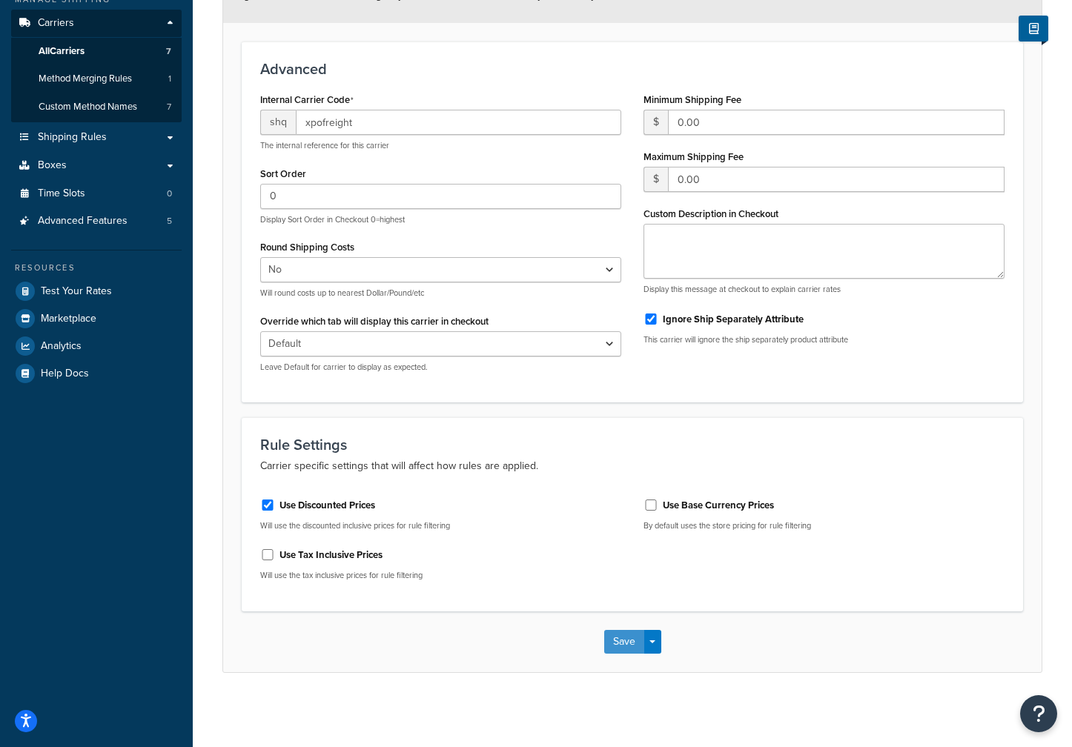 The image size is (1072, 747). Describe the element at coordinates (96, 137) in the screenshot. I see `a: Shipping Rules` at that location.